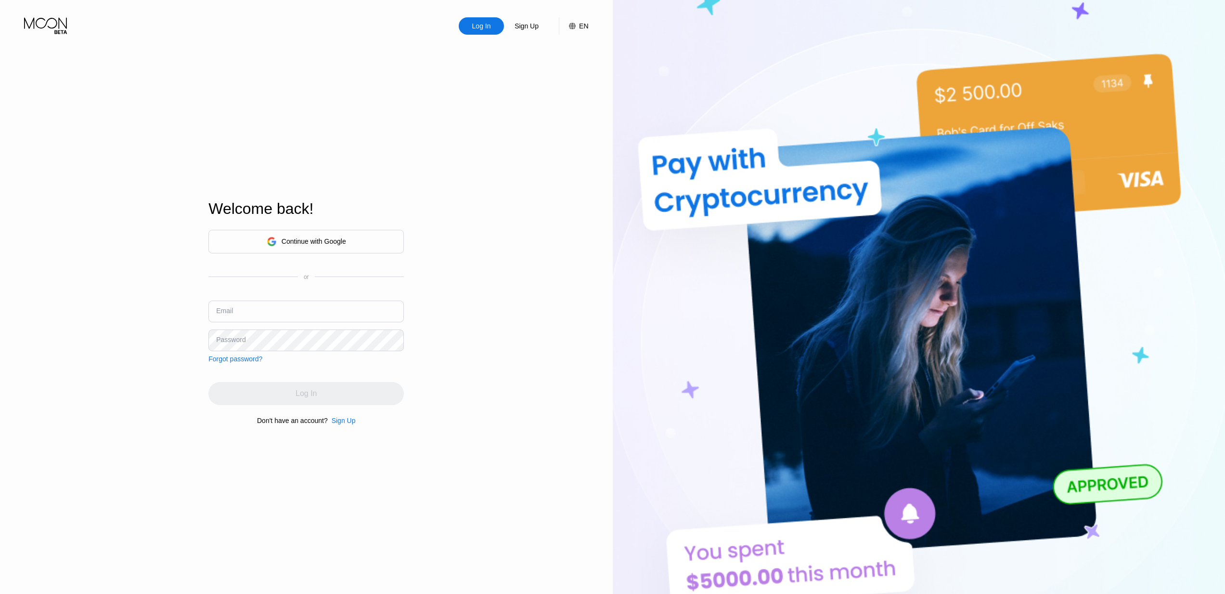 The width and height of the screenshot is (1225, 594). What do you see at coordinates (231, 339) in the screenshot?
I see `div: Password` at bounding box center [231, 339].